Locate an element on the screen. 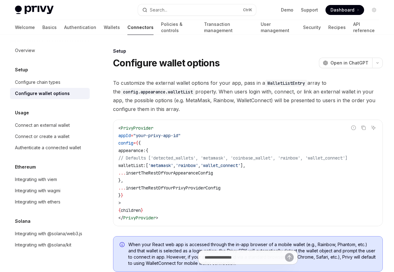 This screenshot has height=272, width=394. a: Recipes is located at coordinates (337, 27).